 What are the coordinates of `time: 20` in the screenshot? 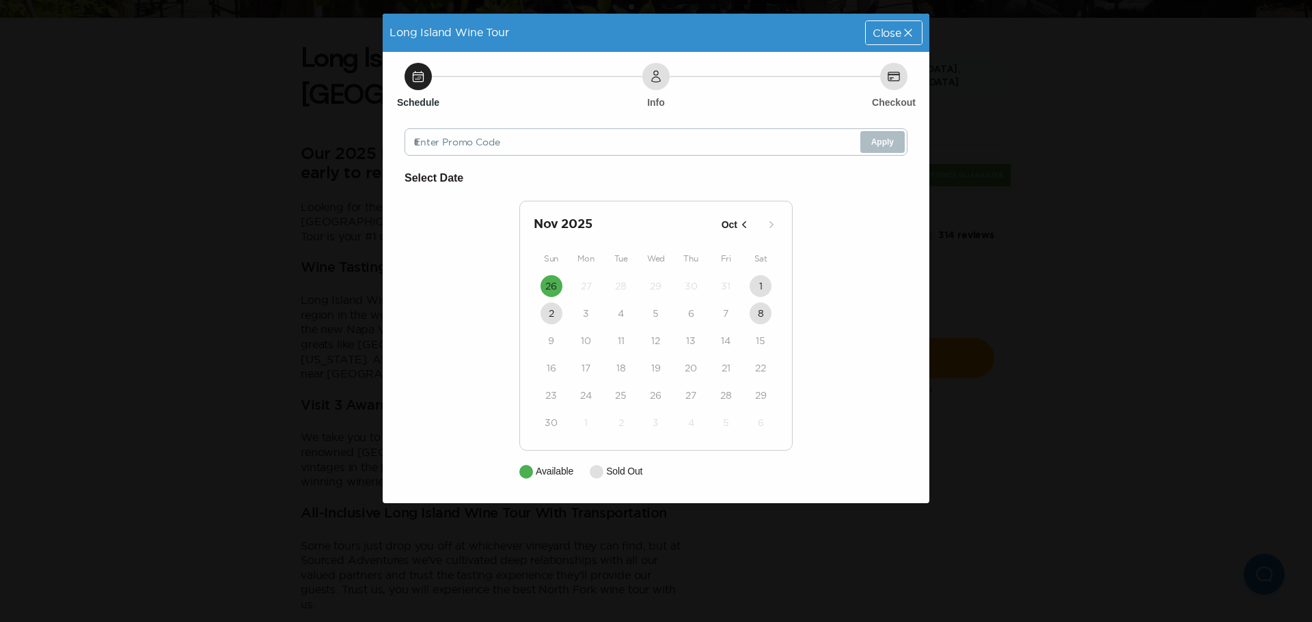 It's located at (691, 368).